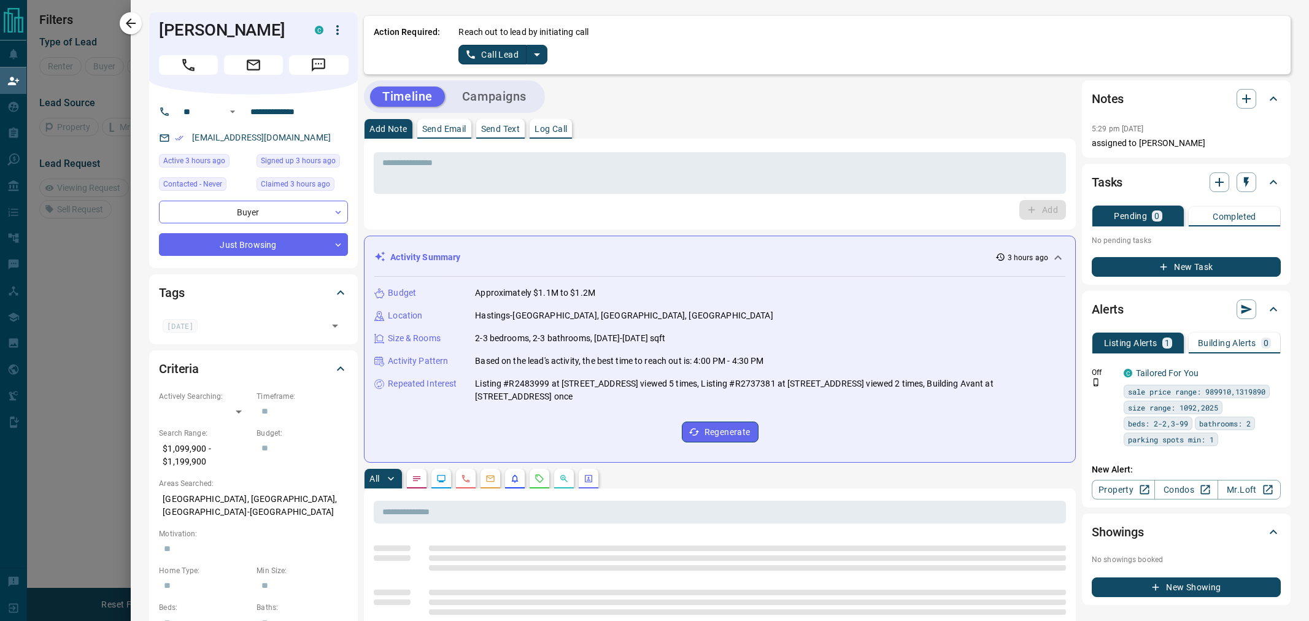 The height and width of the screenshot is (621, 1309). I want to click on p: 3 hours ago, so click(1028, 258).